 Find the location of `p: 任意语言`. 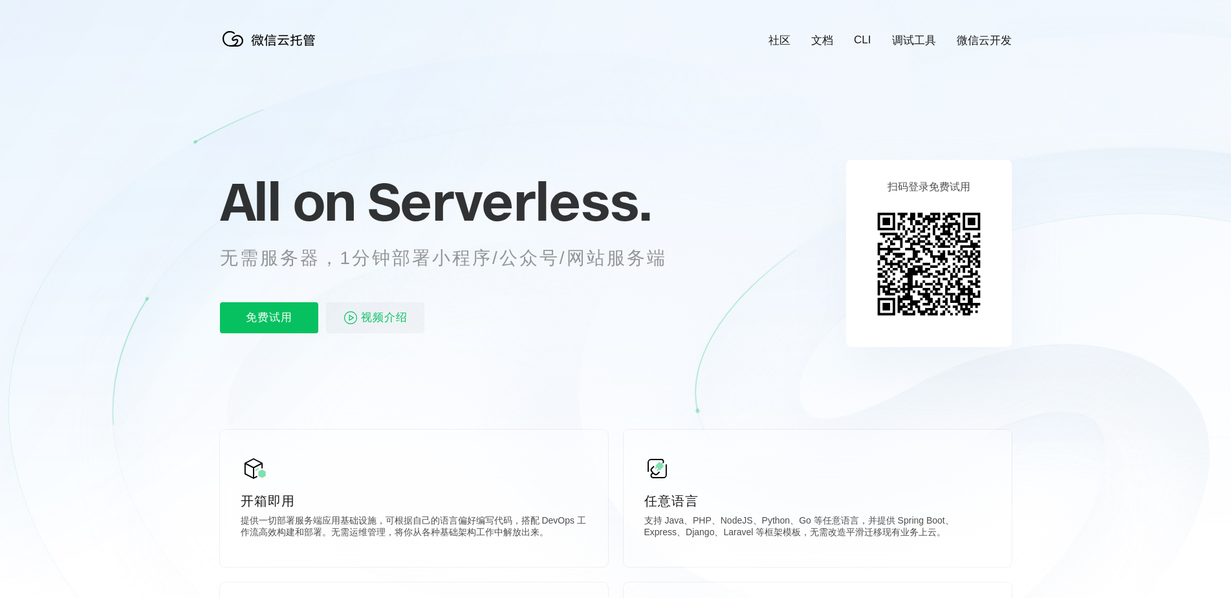

p: 任意语言 is located at coordinates (818, 501).